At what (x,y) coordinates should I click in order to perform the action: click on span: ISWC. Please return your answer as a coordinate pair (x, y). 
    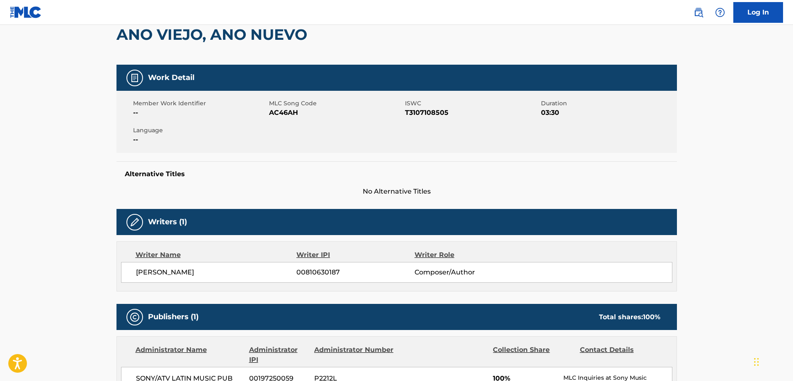
    Looking at the image, I should click on (472, 103).